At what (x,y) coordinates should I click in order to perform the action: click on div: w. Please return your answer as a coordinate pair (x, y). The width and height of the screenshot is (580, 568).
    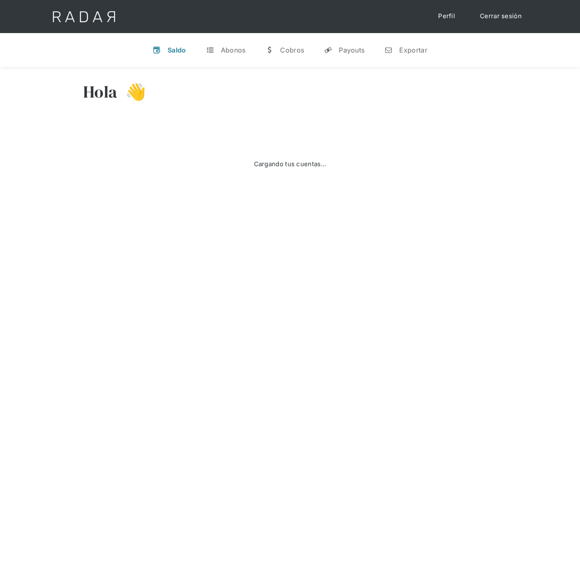
    Looking at the image, I should click on (269, 50).